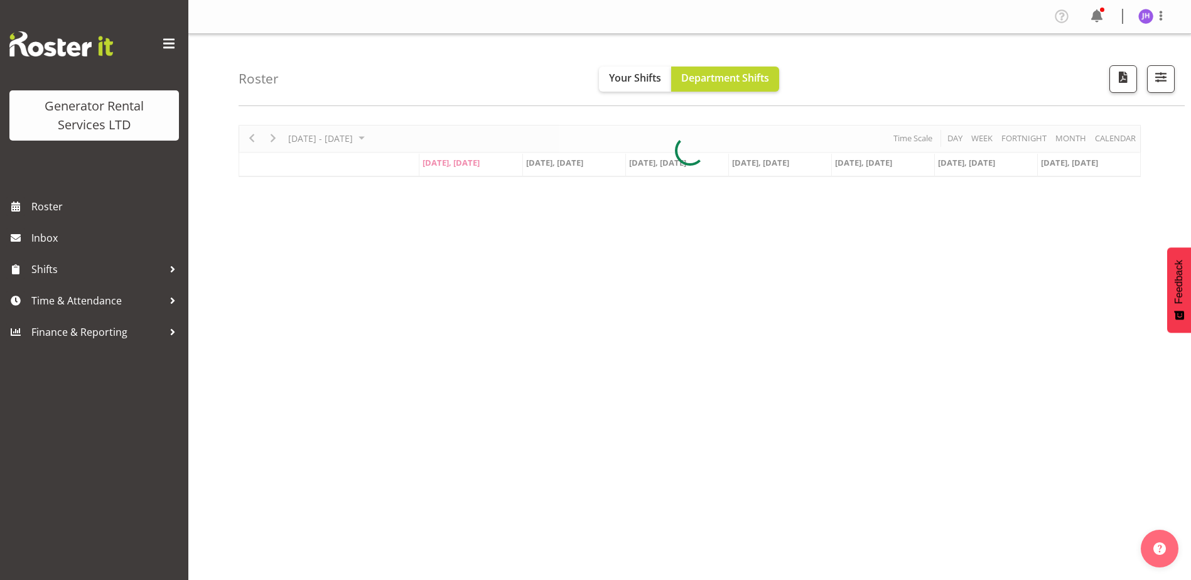  I want to click on div: Generator Rental Services LTD, so click(94, 116).